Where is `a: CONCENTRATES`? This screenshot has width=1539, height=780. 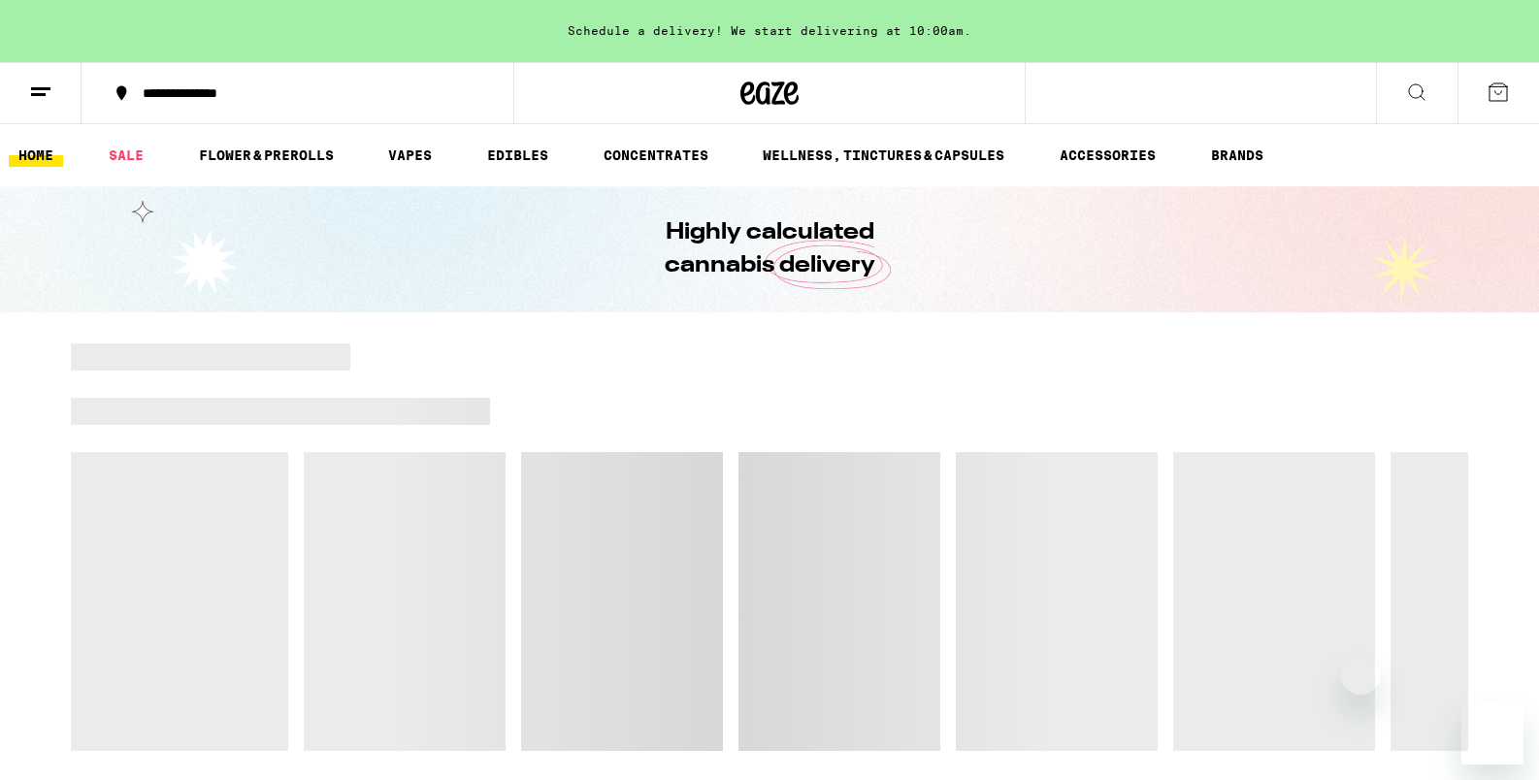 a: CONCENTRATES is located at coordinates (656, 155).